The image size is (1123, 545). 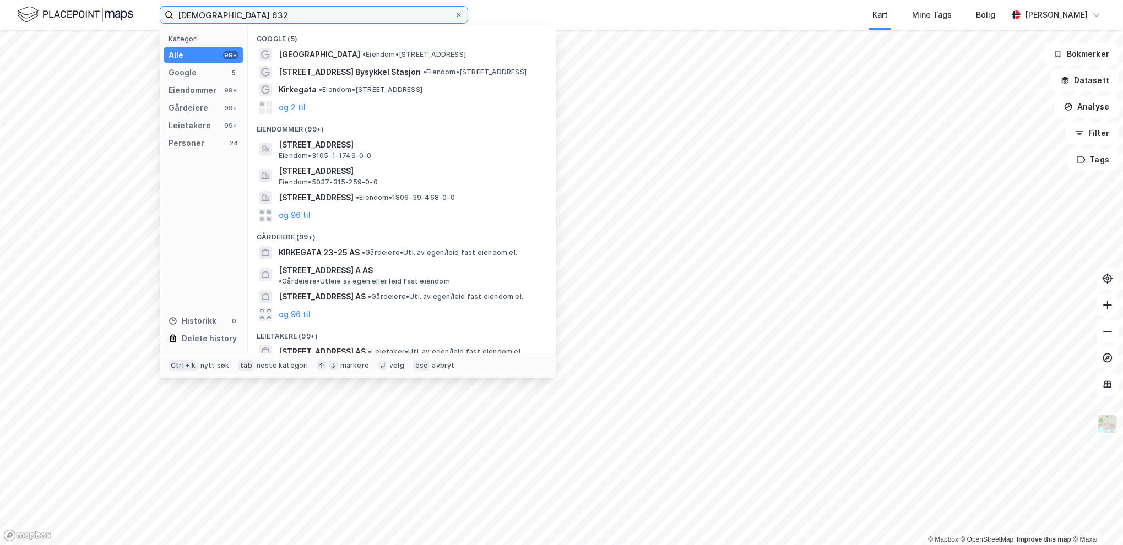 What do you see at coordinates (192, 321) in the screenshot?
I see `div: Historikk` at bounding box center [192, 321].